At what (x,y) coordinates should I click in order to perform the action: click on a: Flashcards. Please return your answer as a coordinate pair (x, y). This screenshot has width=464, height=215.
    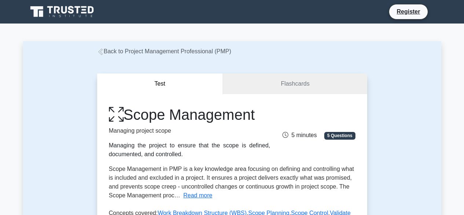
    Looking at the image, I should click on (295, 84).